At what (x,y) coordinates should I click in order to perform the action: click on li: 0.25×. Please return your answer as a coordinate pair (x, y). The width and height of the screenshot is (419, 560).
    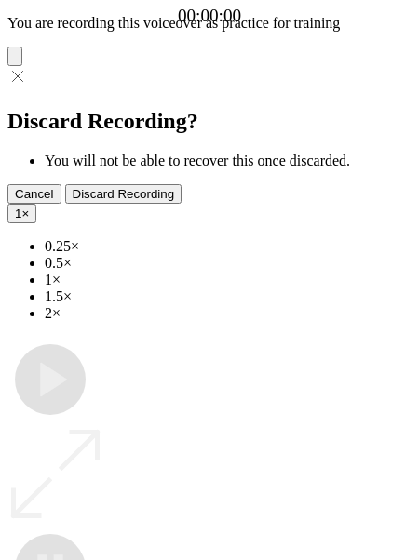
    Looking at the image, I should click on (228, 247).